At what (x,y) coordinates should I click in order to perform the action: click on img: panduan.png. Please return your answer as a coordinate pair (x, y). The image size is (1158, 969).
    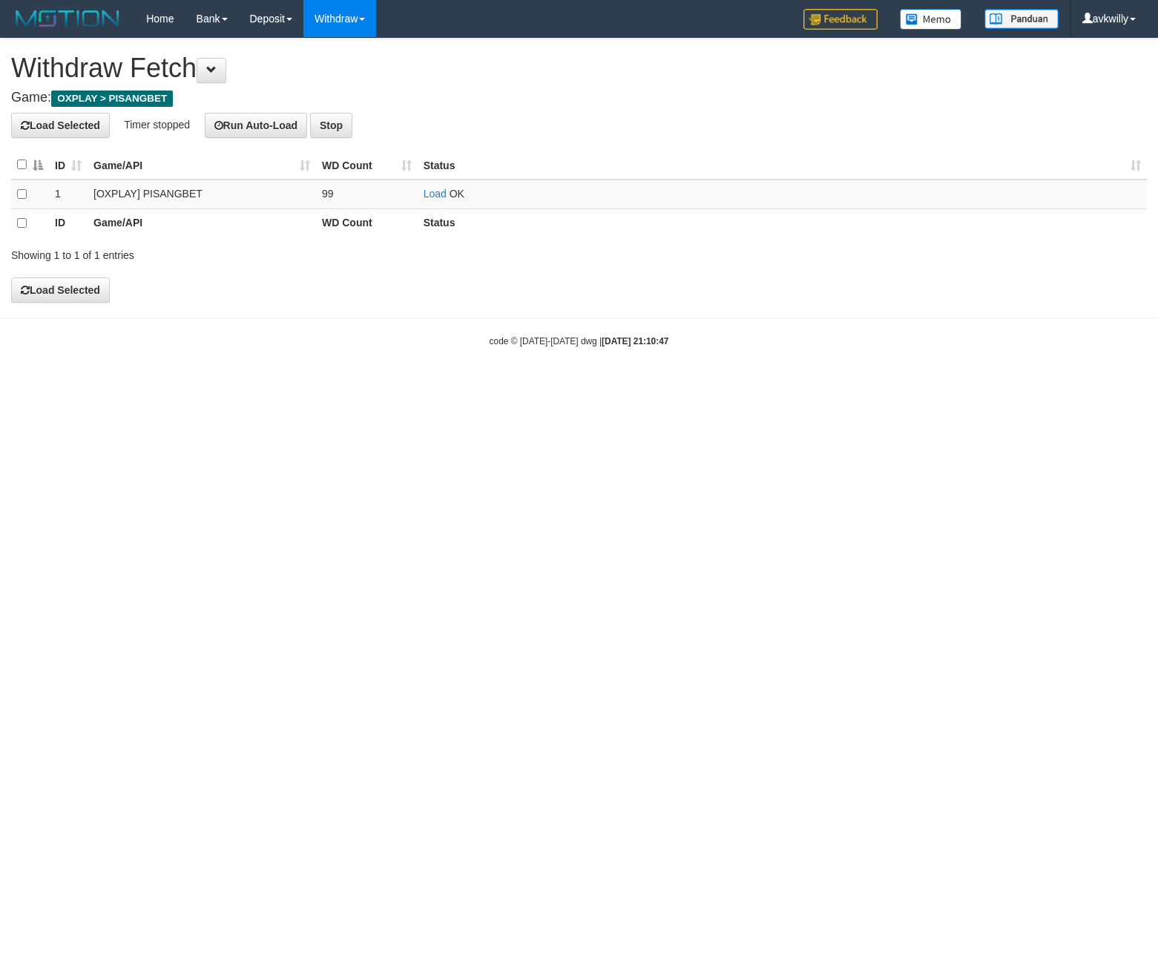
    Looking at the image, I should click on (1022, 19).